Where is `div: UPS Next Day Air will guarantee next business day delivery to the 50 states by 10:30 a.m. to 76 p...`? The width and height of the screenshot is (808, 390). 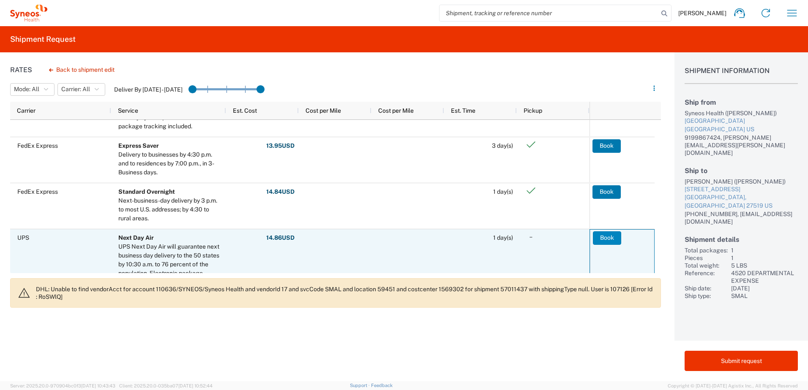 div: UPS Next Day Air will guarantee next business day delivery to the 50 states by 10:30 a.m. to 76 p... is located at coordinates (170, 264).